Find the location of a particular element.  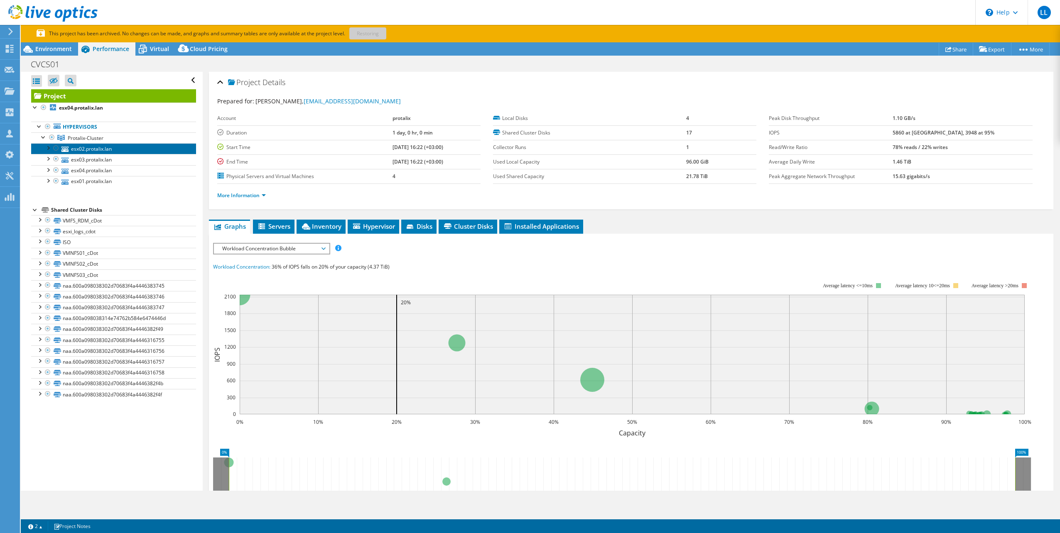

label: Prepared for: is located at coordinates (236, 101).